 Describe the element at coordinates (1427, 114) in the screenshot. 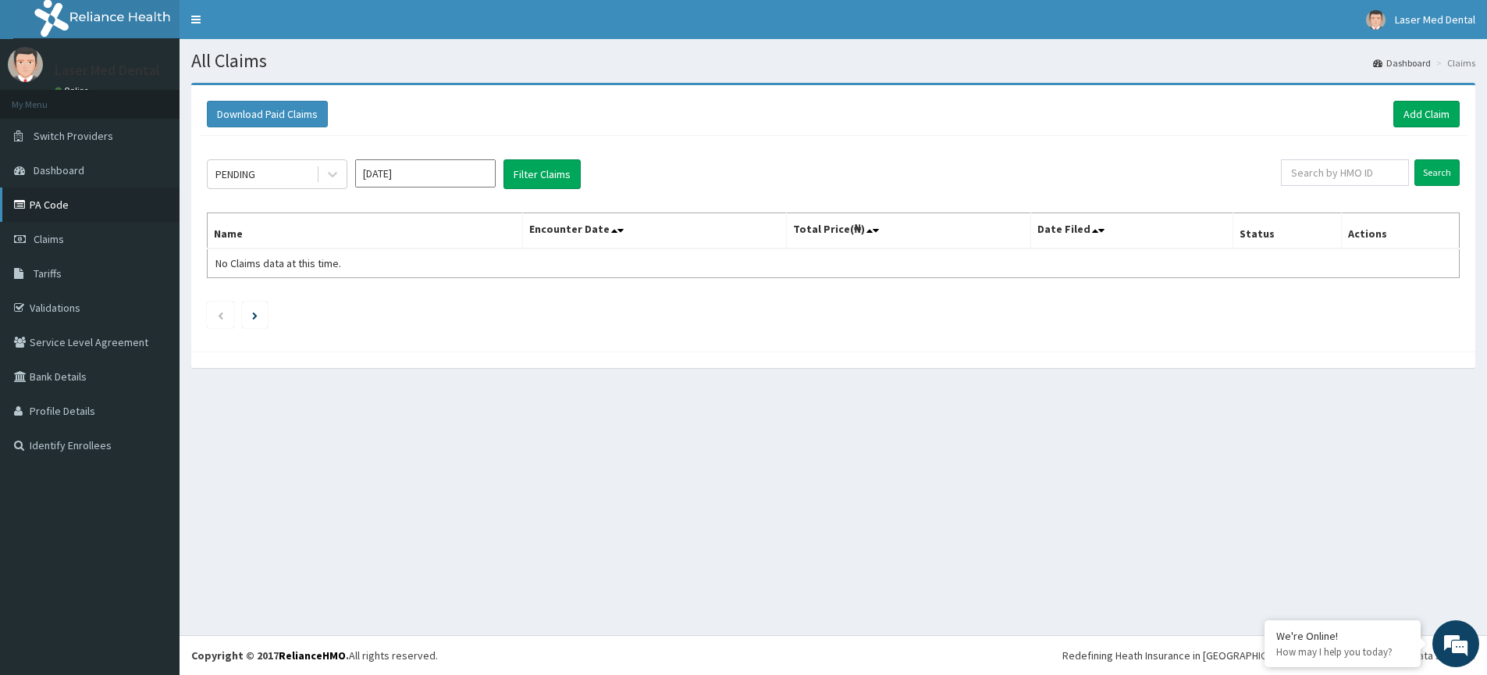

I see `a: Add Claim` at that location.